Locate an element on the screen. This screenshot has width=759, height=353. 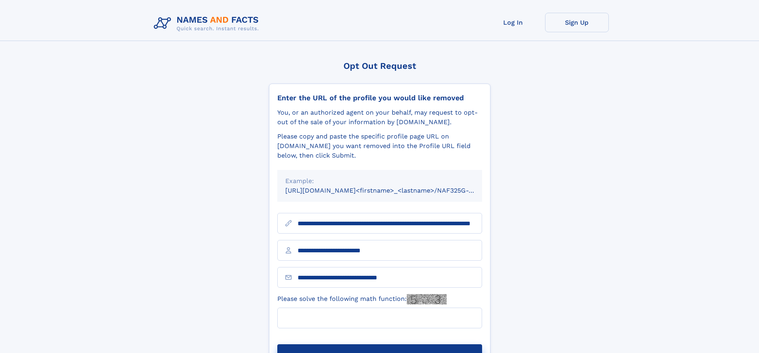
a: Sign Up is located at coordinates (577, 22).